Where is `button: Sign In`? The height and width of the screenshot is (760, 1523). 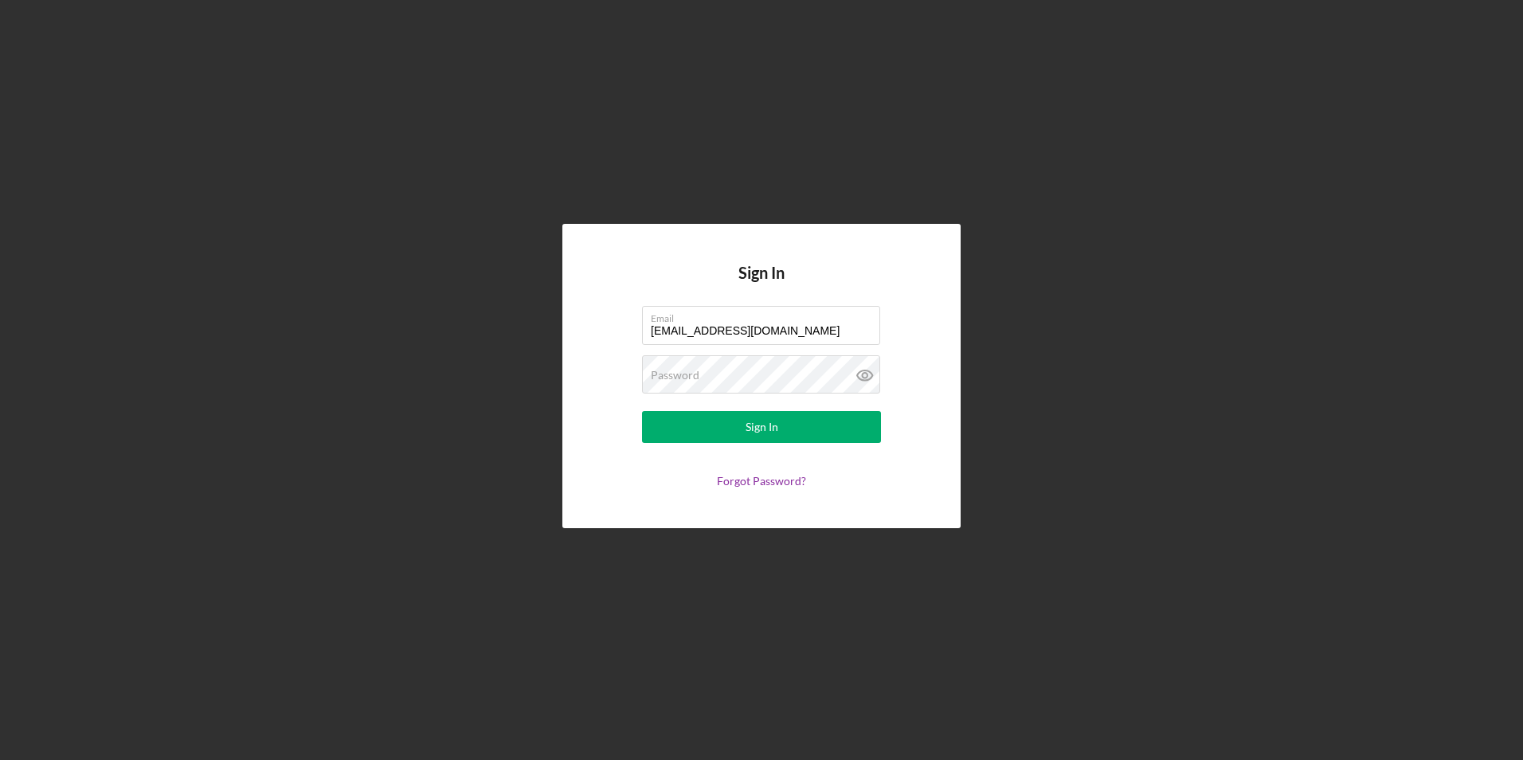
button: Sign In is located at coordinates (761, 427).